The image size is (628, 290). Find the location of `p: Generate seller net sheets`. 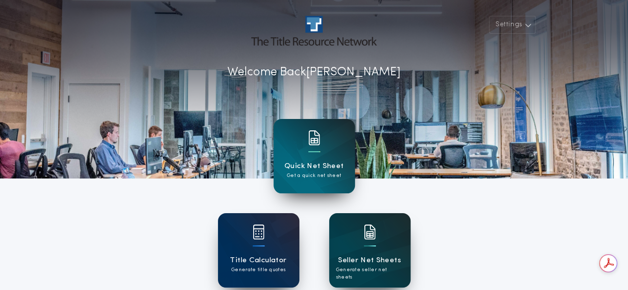

p: Generate seller net sheets is located at coordinates (370, 274).